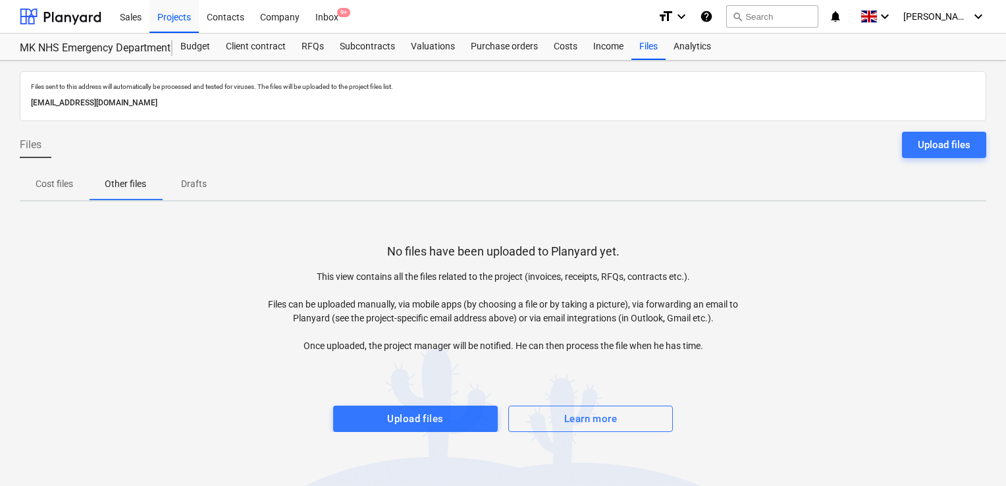  Describe the element at coordinates (313, 47) in the screenshot. I see `div: RFQs` at that location.